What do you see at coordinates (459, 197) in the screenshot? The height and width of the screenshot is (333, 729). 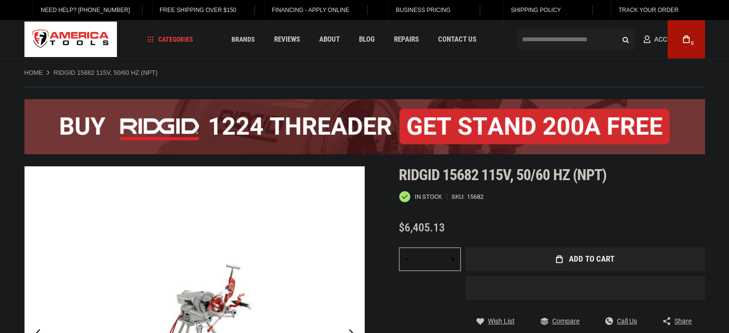 I see `strong: SKU` at bounding box center [459, 197].